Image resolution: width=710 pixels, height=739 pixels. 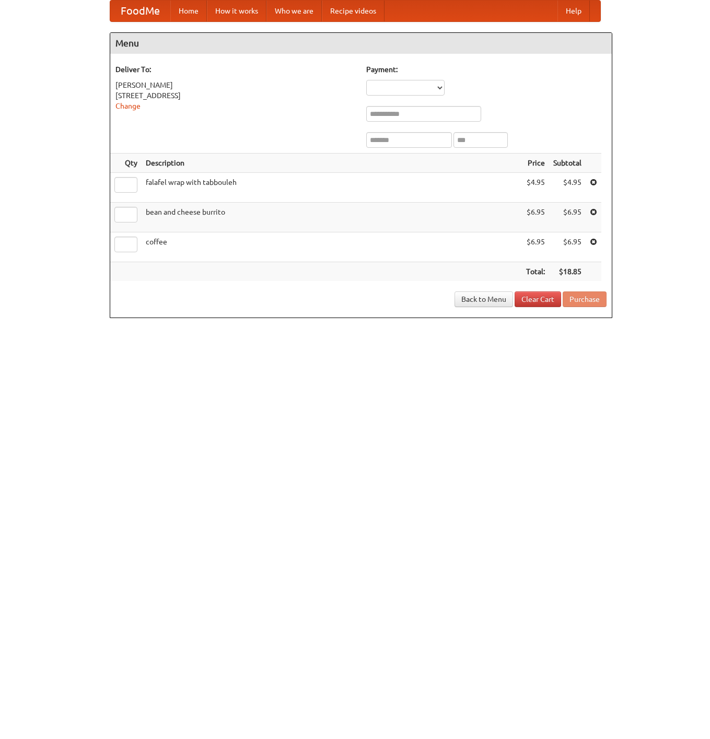 I want to click on td: falafel wrap with tabbouleh, so click(x=332, y=188).